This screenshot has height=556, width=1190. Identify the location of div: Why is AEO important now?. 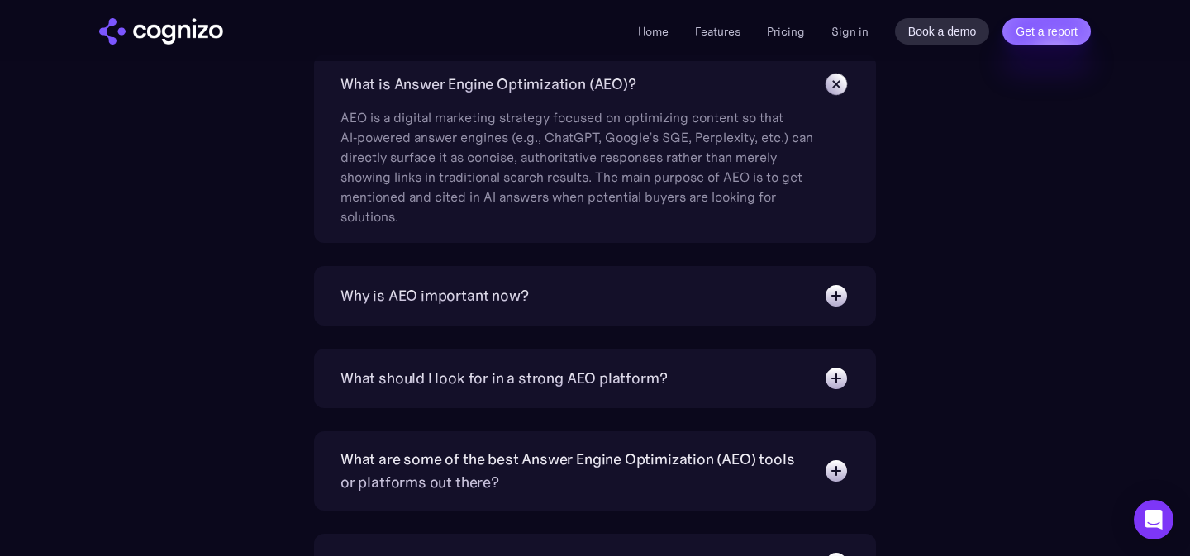
(435, 296).